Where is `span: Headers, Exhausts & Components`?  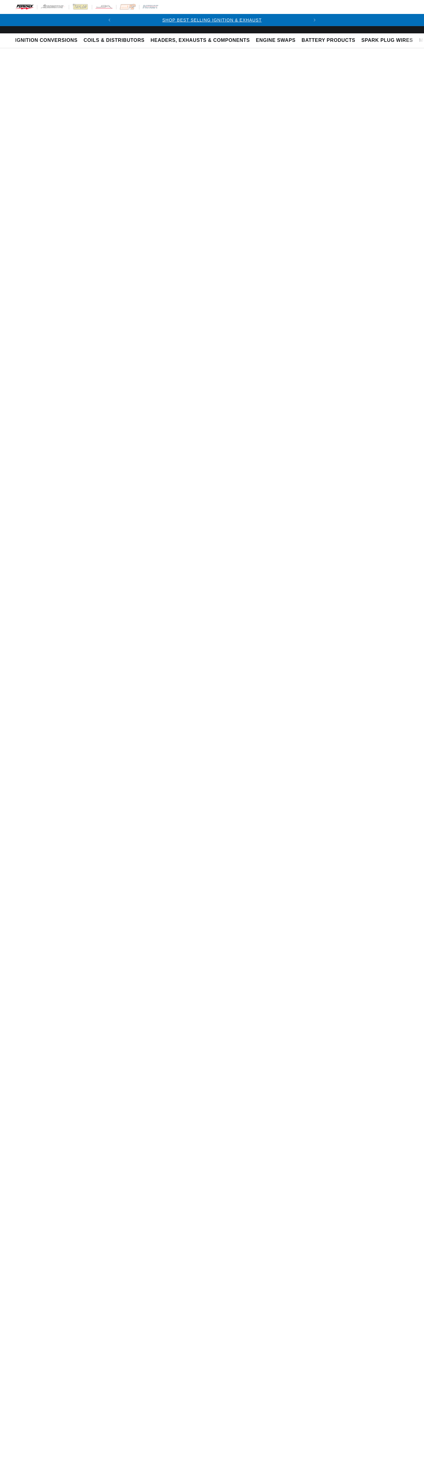
span: Headers, Exhausts & Components is located at coordinates (200, 40).